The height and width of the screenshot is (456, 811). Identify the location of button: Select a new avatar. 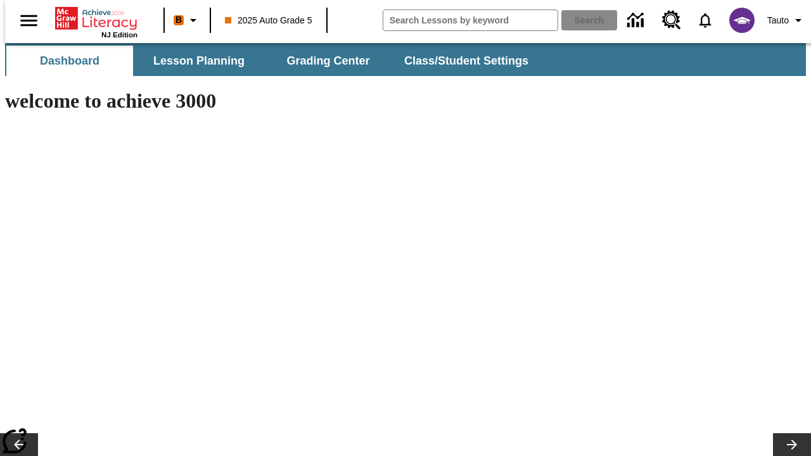
(742, 20).